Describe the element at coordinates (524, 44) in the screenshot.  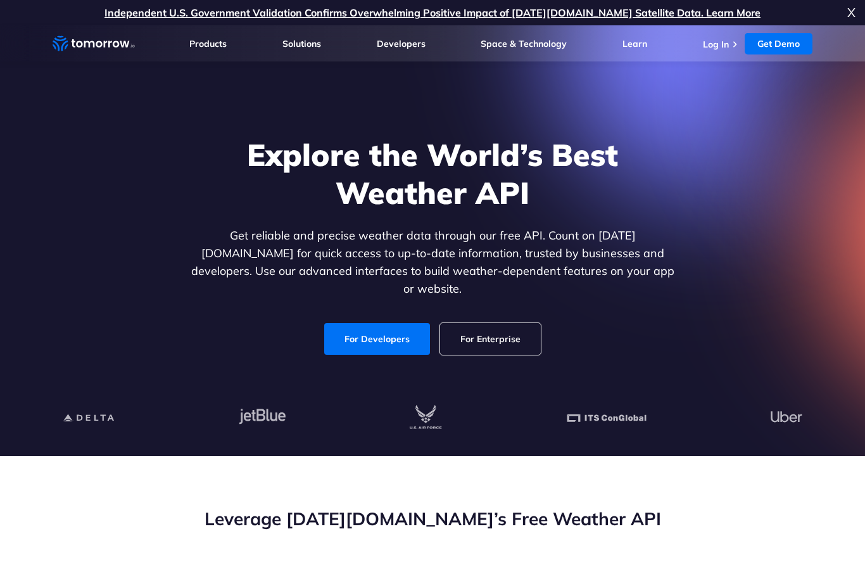
I see `a: Space & Technology` at that location.